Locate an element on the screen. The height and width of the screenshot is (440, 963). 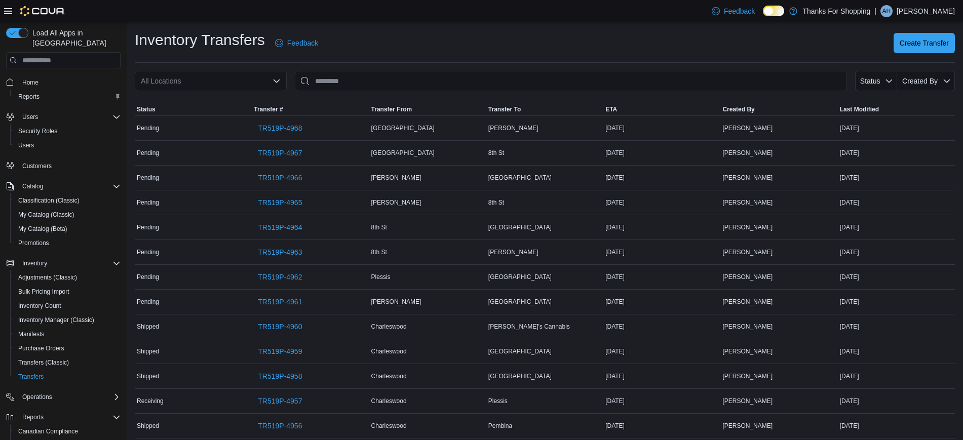
span: TR519P-4965 is located at coordinates (280, 203).